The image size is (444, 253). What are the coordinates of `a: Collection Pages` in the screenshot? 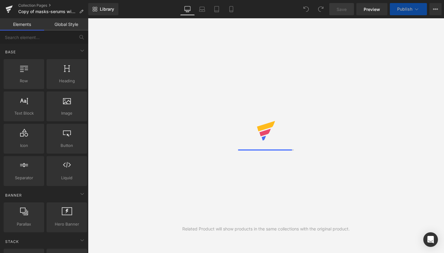 It's located at (53, 5).